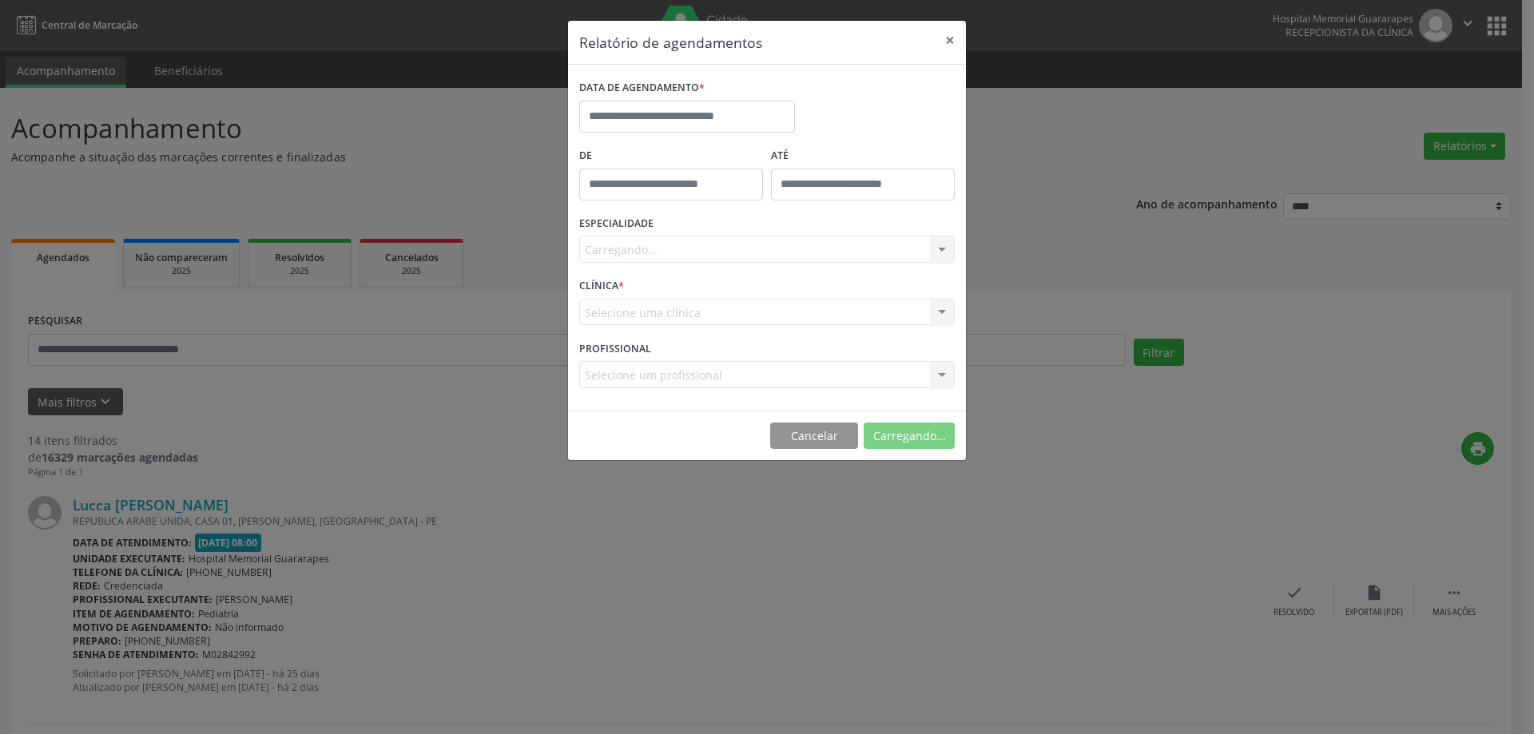 Image resolution: width=1534 pixels, height=734 pixels. I want to click on label: ATÉ, so click(863, 156).